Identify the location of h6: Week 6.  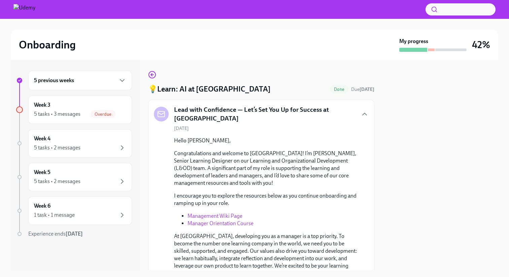
(42, 206).